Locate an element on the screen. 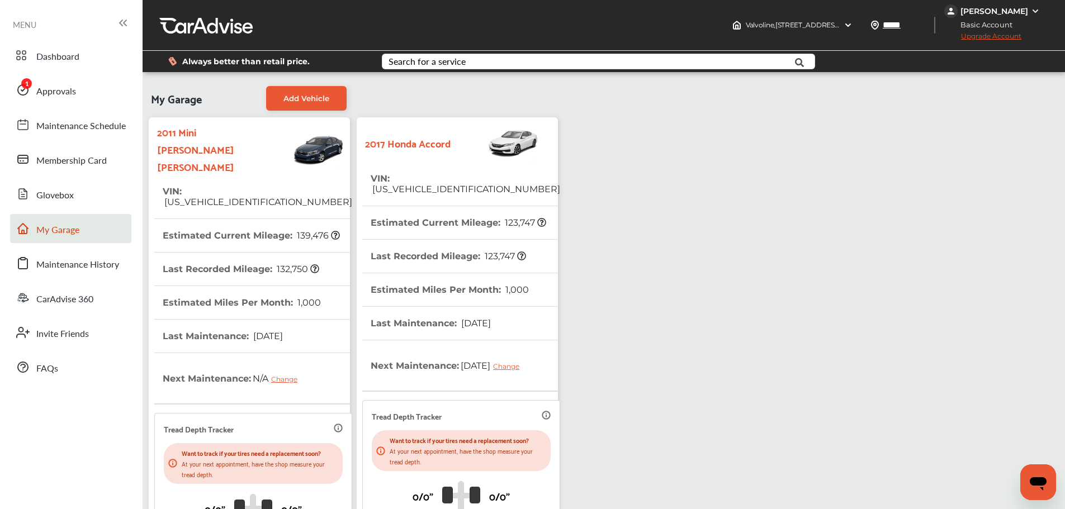 The height and width of the screenshot is (509, 1065). img: header-down-arrow.9dd2ce7d.svg is located at coordinates (848, 25).